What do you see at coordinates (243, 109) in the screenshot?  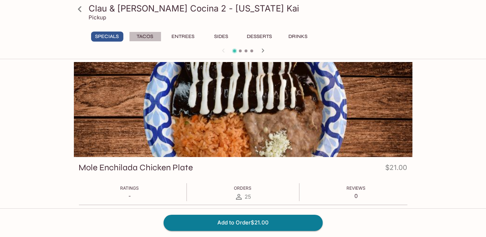 I see `div: Mole Enchilada Chicken Plate` at bounding box center [243, 109].